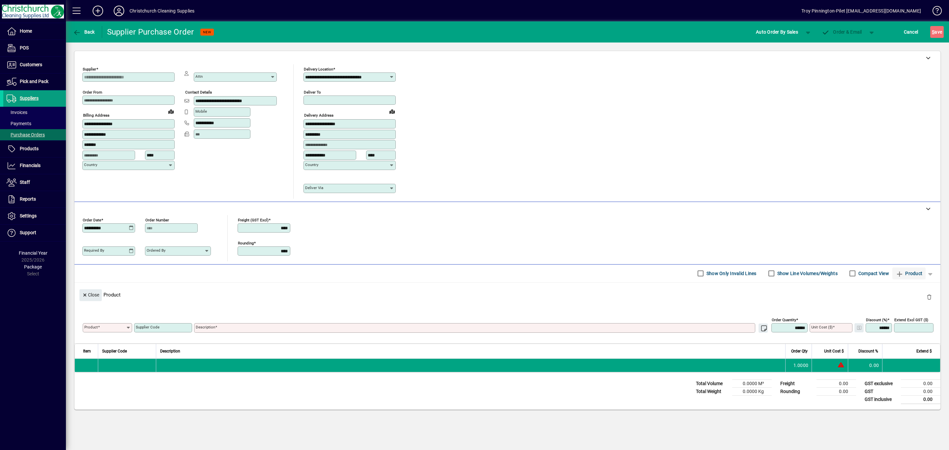  What do you see at coordinates (312, 92) in the screenshot?
I see `mat-label: Deliver To` at bounding box center [312, 92].